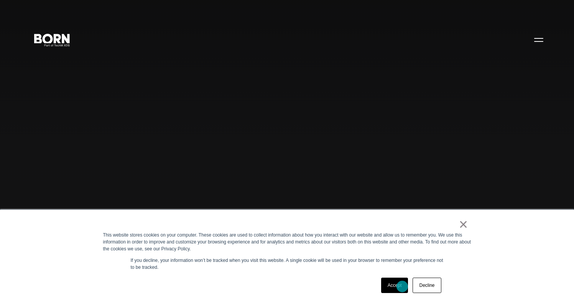 The width and height of the screenshot is (574, 303). What do you see at coordinates (287, 242) in the screenshot?
I see `div: This website stores cookies on your computer. These cookies are used to collect information about...` at bounding box center [287, 242].